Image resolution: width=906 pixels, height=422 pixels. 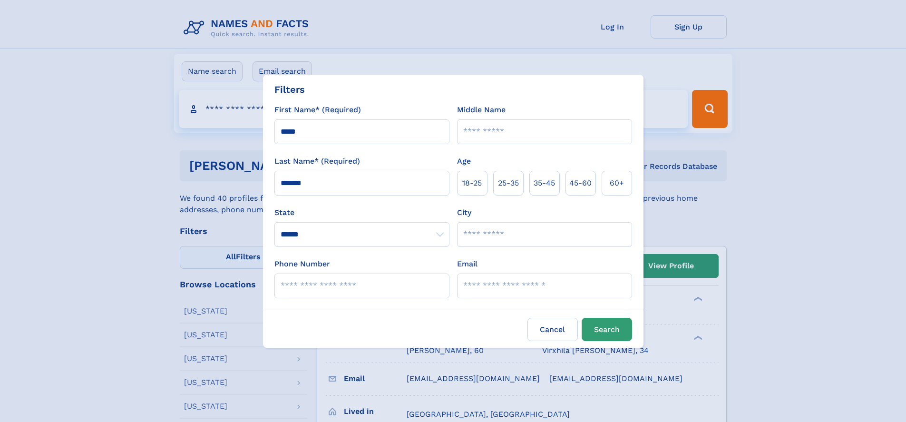 I want to click on label: City, so click(x=464, y=213).